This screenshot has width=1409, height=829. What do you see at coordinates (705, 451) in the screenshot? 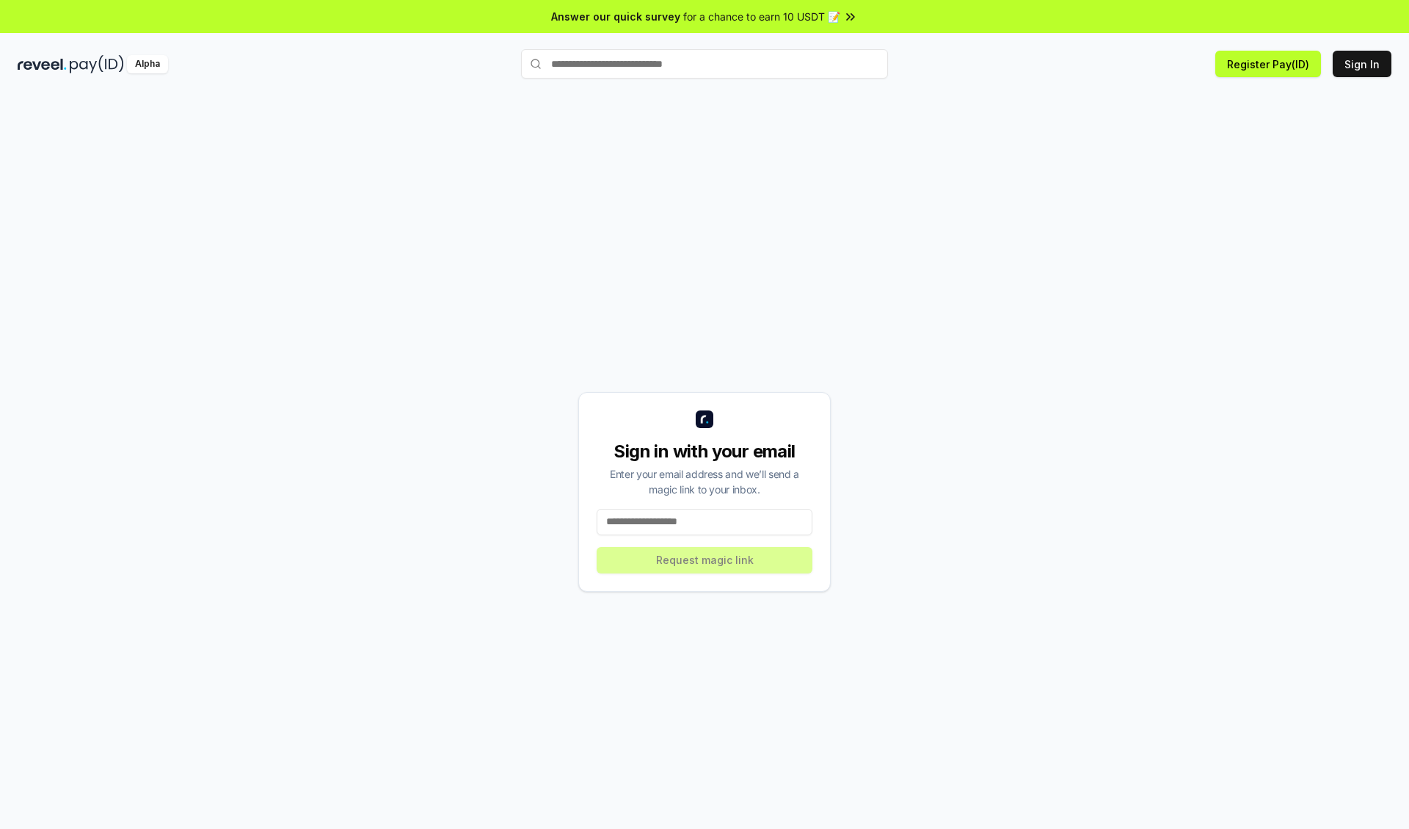
I see `div: Sign in with your email` at bounding box center [705, 451].